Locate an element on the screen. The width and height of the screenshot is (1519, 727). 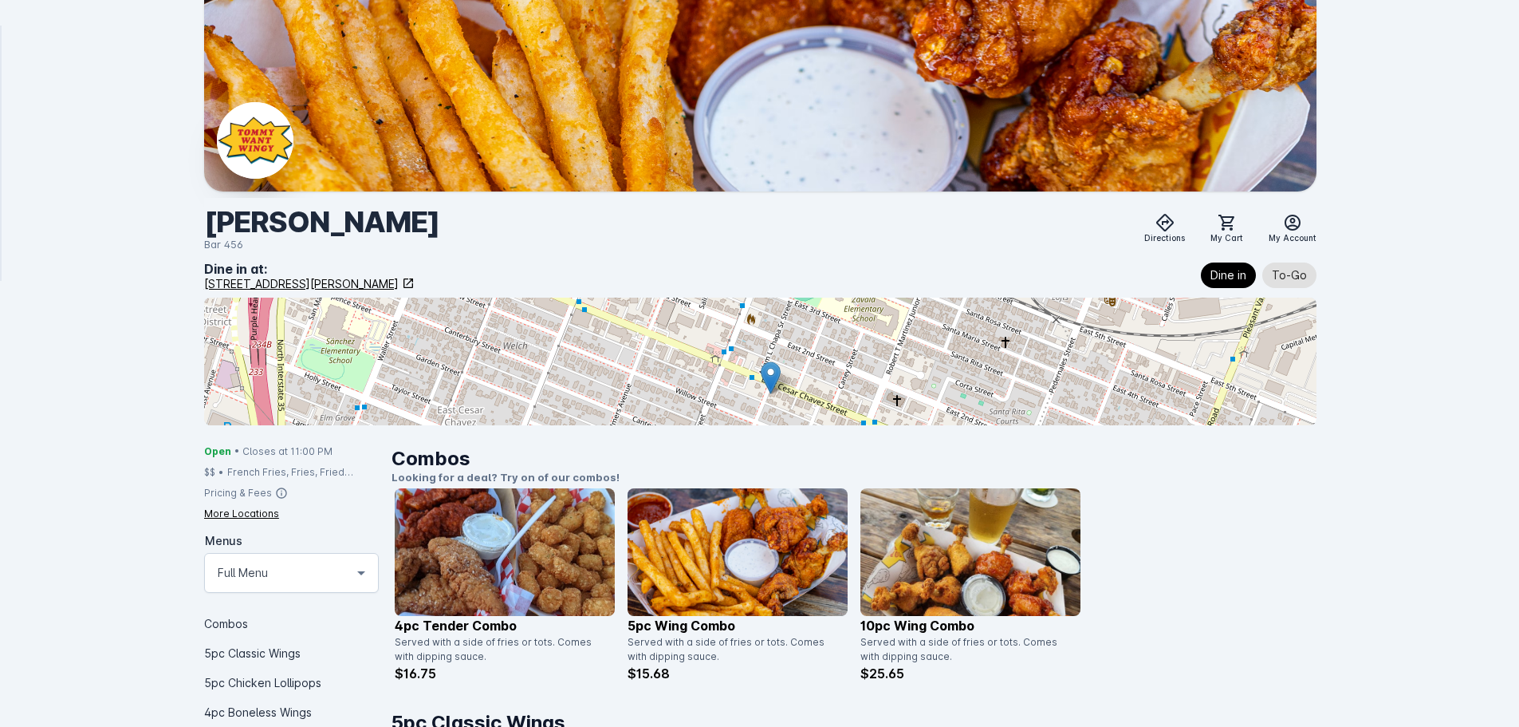
p: $25.65 is located at coordinates (971, 673).